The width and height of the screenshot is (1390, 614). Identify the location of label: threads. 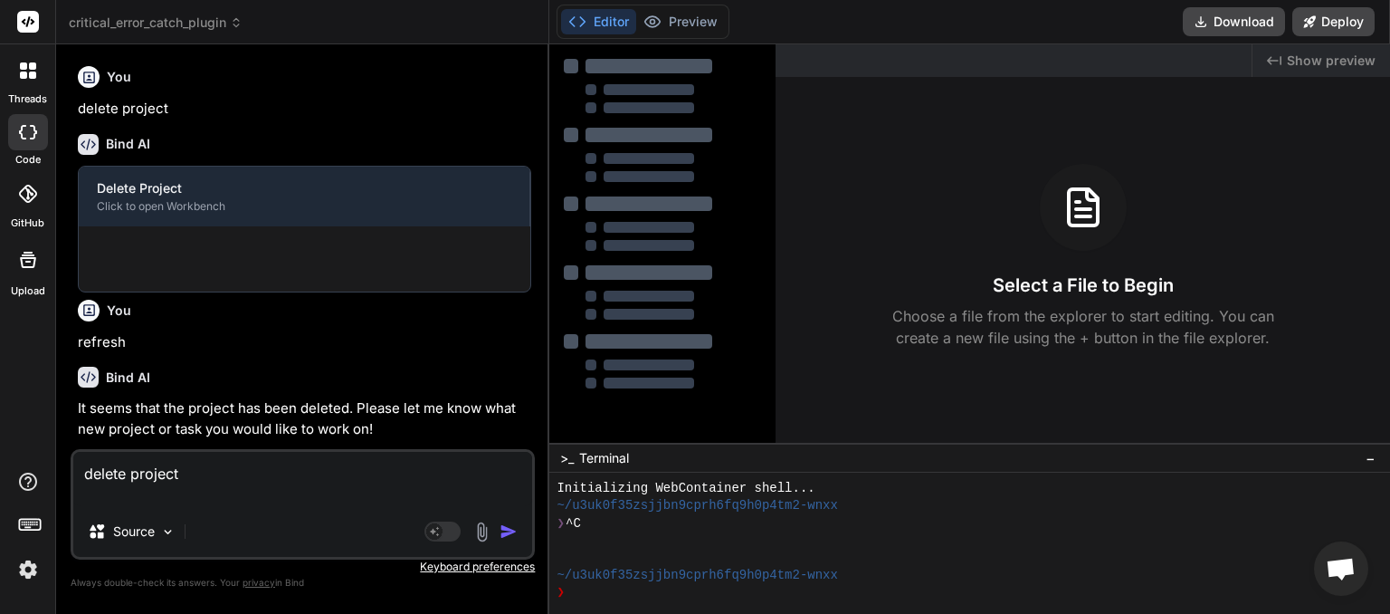
(27, 99).